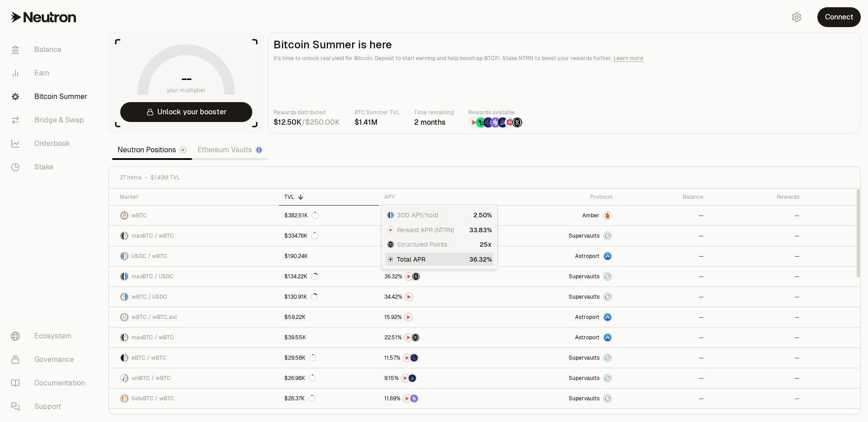 The height and width of the screenshot is (422, 868). I want to click on a: Neutron Positions, so click(152, 150).